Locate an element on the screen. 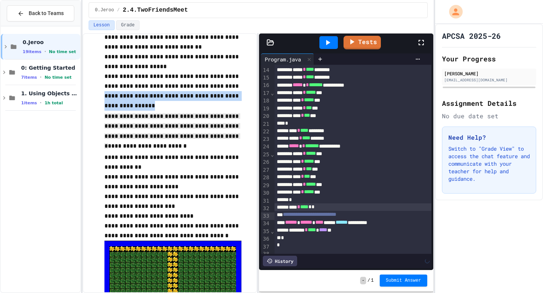 The width and height of the screenshot is (543, 293). div: 25 is located at coordinates (265, 155).